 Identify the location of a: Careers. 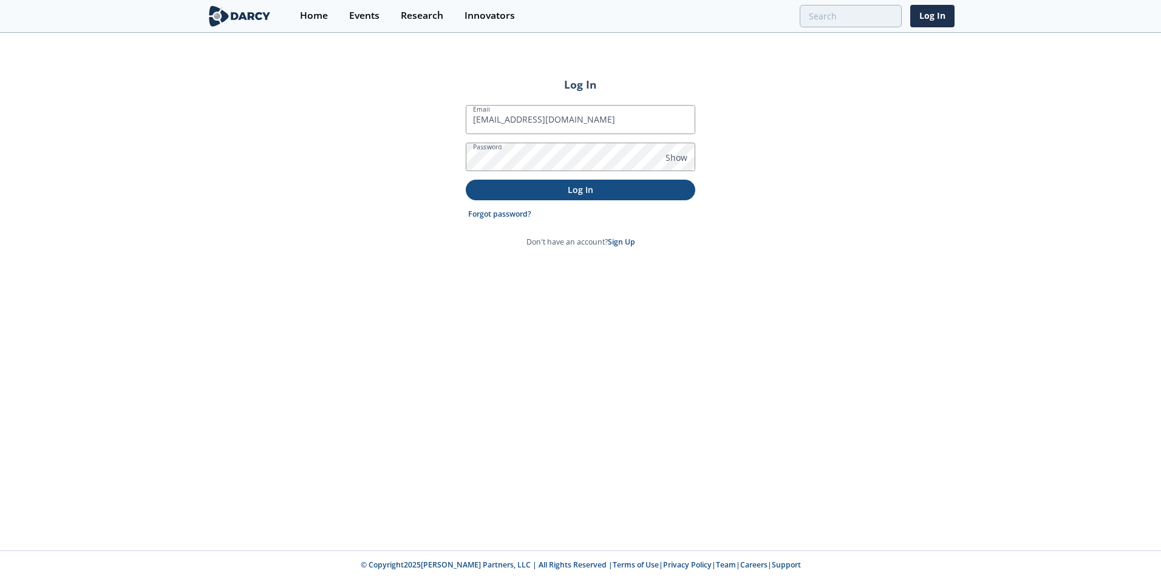
(754, 565).